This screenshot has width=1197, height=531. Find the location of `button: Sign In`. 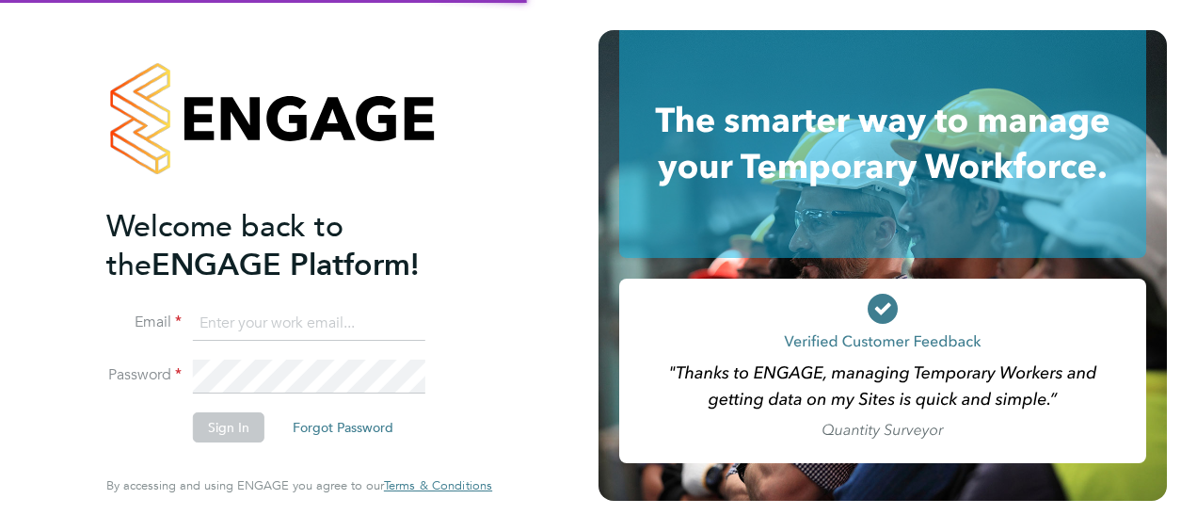

button: Sign In is located at coordinates (229, 427).